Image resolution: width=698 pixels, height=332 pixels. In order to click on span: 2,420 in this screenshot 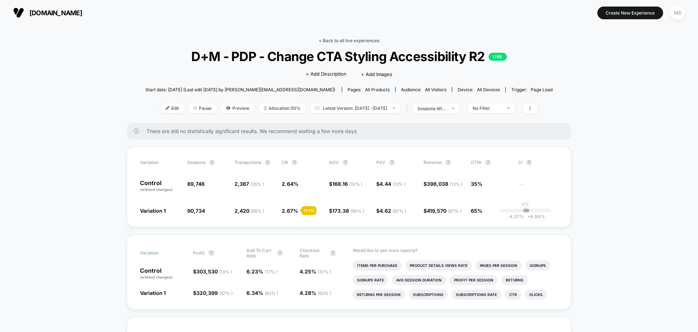, I will do `click(249, 210)`.